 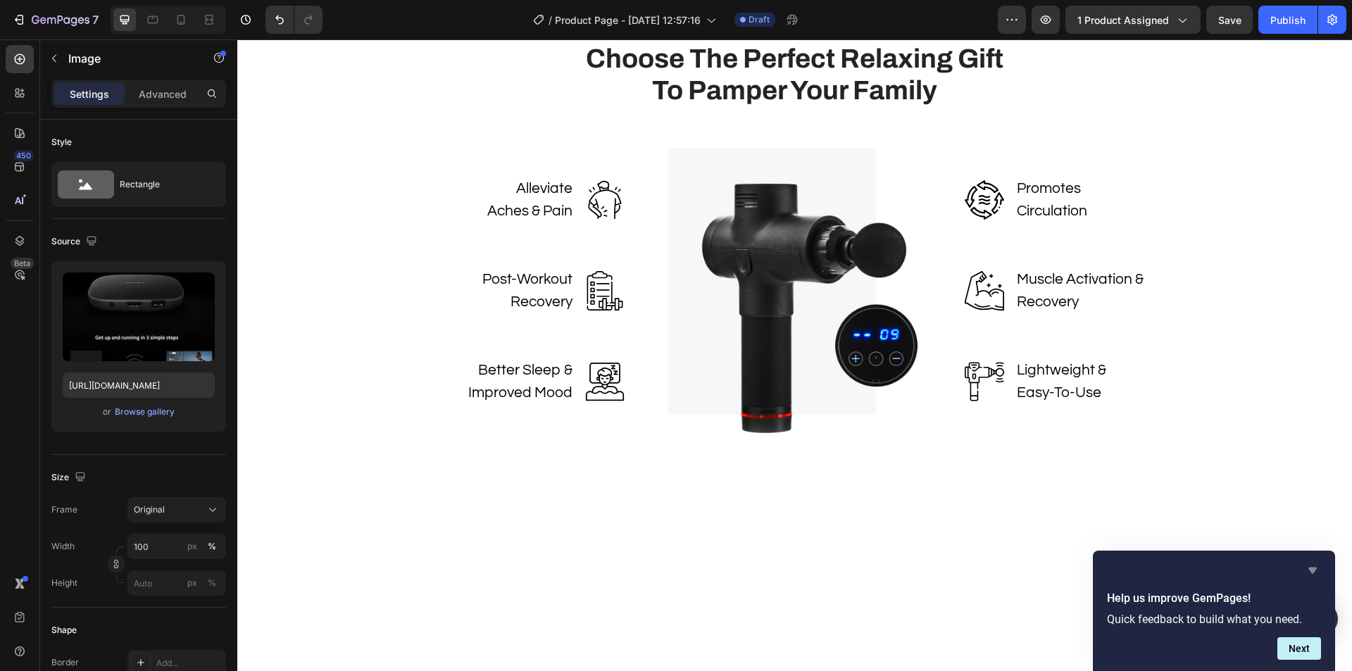 I want to click on div: Beta, so click(x=22, y=263).